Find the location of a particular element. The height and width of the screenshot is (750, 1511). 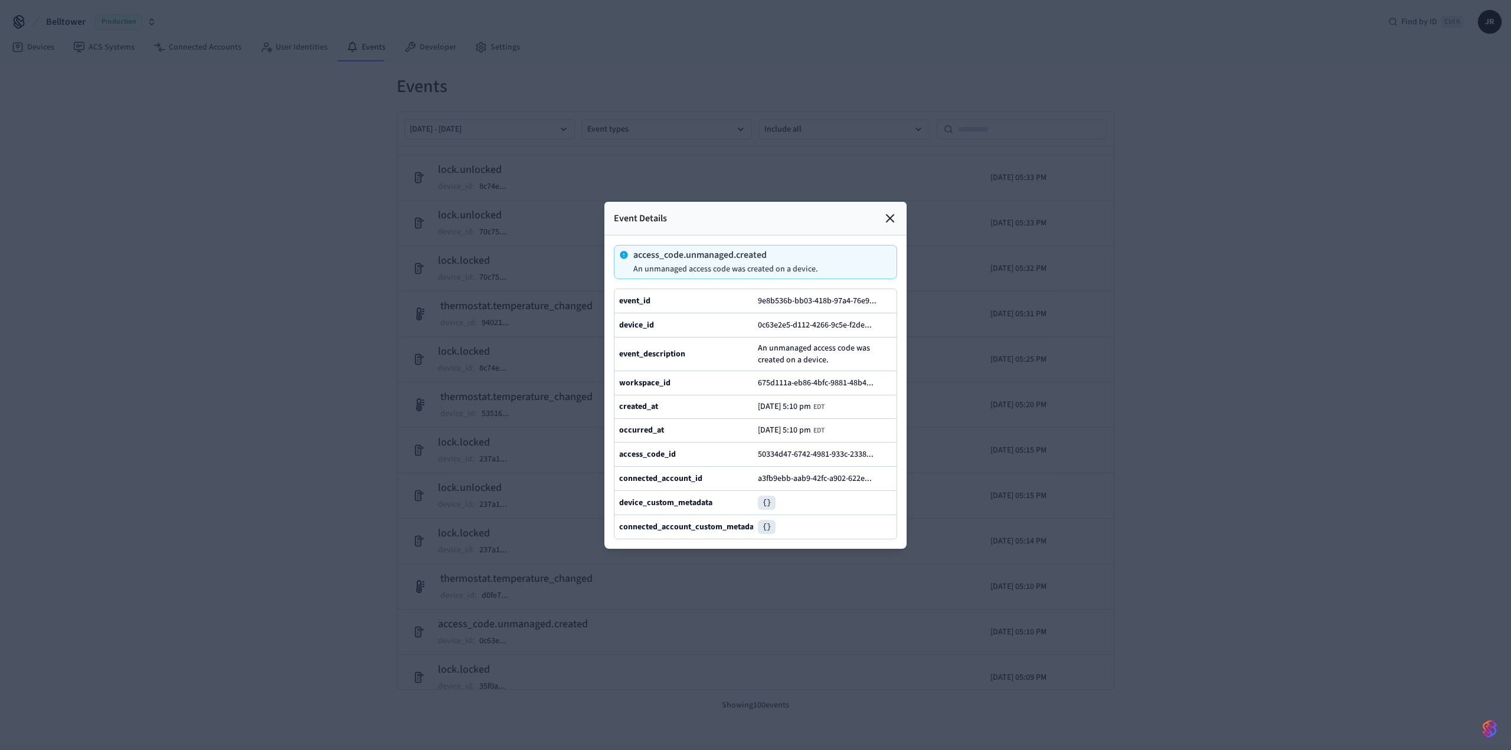

button: 9e8b536b-bb03-418b-97a4-76e9... is located at coordinates (821, 301).